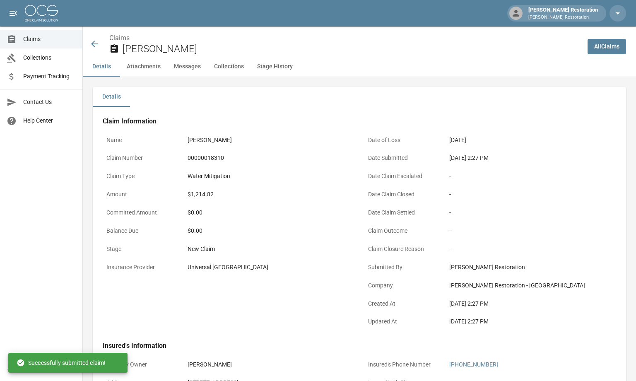  What do you see at coordinates (41, 370) in the screenshot?
I see `div: © 2025 One Claim Solution` at bounding box center [41, 370].